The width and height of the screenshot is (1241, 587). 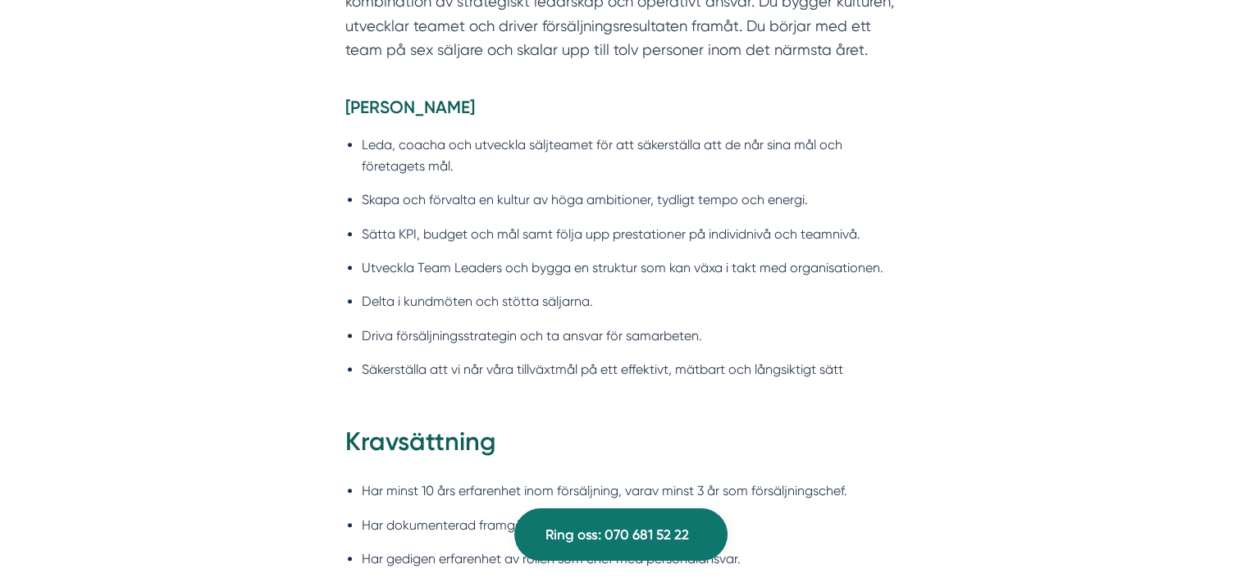 What do you see at coordinates (629, 336) in the screenshot?
I see `li: Driva försäljningsstrategin och ta ansvar för samarbeten.` at bounding box center [629, 336].